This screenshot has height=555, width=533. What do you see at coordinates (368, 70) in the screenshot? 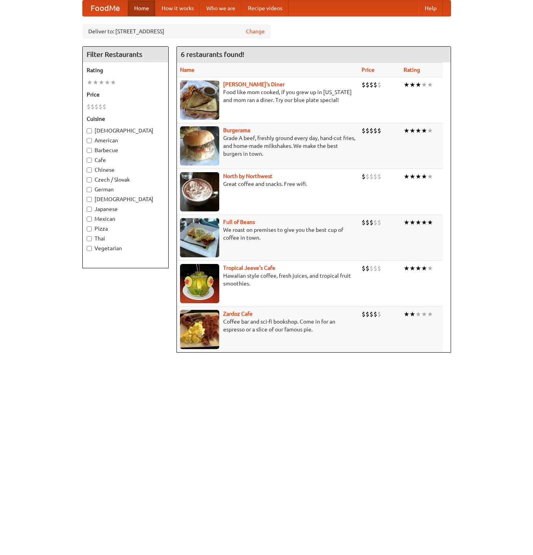
I see `a: Price` at bounding box center [368, 70].